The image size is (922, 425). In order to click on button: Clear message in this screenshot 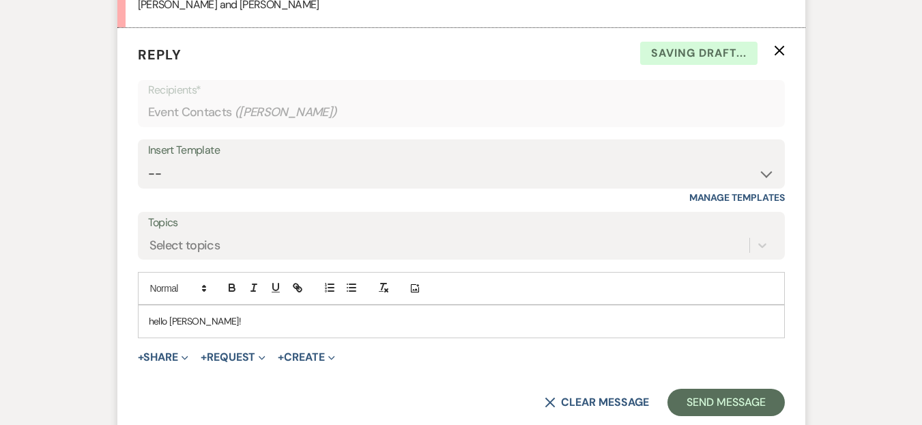, I will do `click(597, 402)`.